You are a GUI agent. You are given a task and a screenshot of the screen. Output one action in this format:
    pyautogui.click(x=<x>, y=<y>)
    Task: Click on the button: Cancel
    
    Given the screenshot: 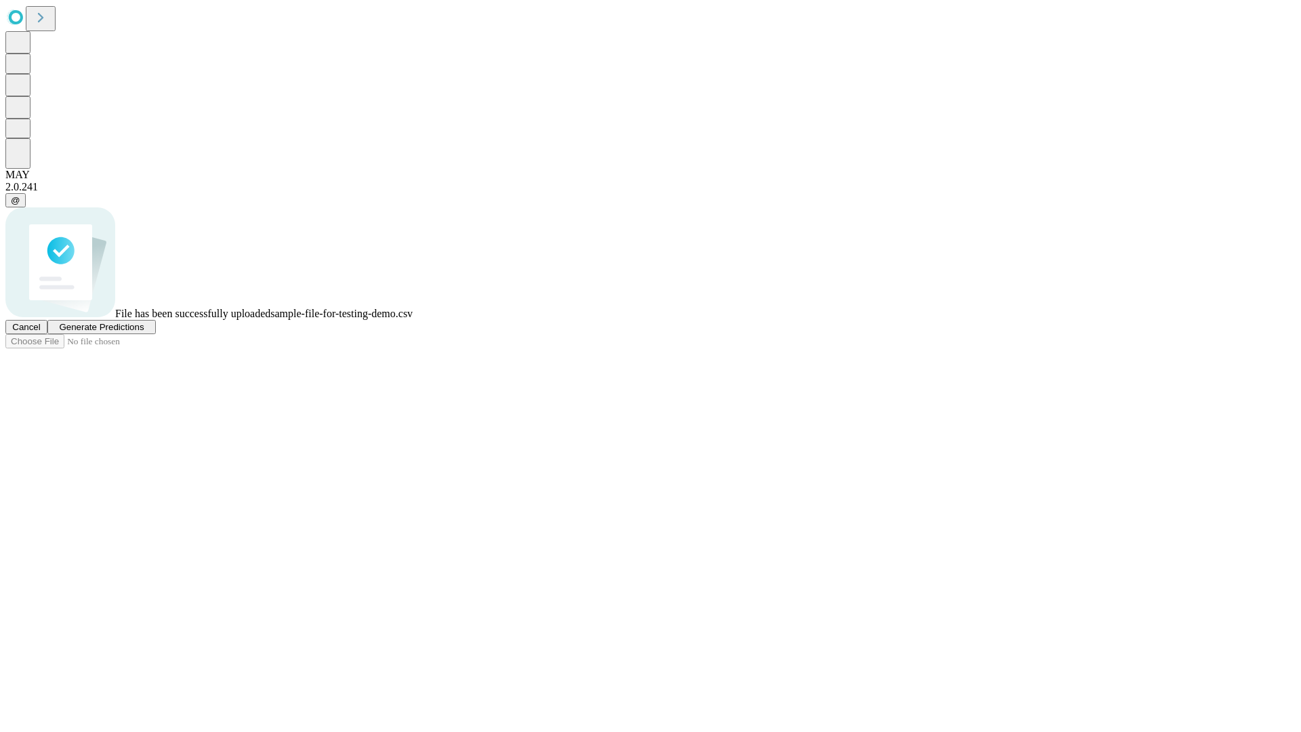 What is the action you would take?
    pyautogui.click(x=26, y=327)
    